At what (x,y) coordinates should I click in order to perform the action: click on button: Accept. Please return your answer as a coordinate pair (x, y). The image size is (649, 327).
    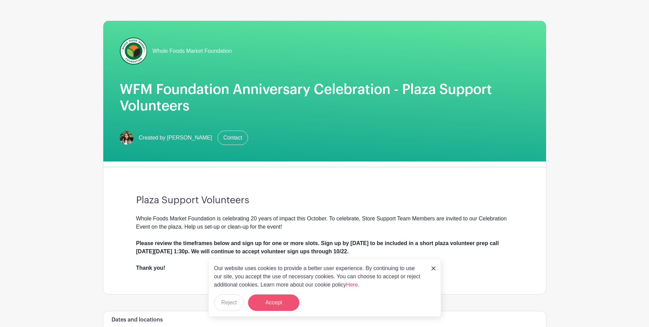
    Looking at the image, I should click on (274, 302).